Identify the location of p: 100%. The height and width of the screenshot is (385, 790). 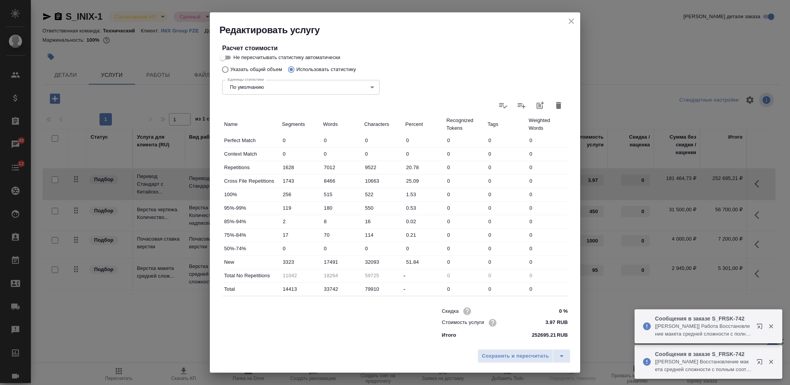
(251, 194).